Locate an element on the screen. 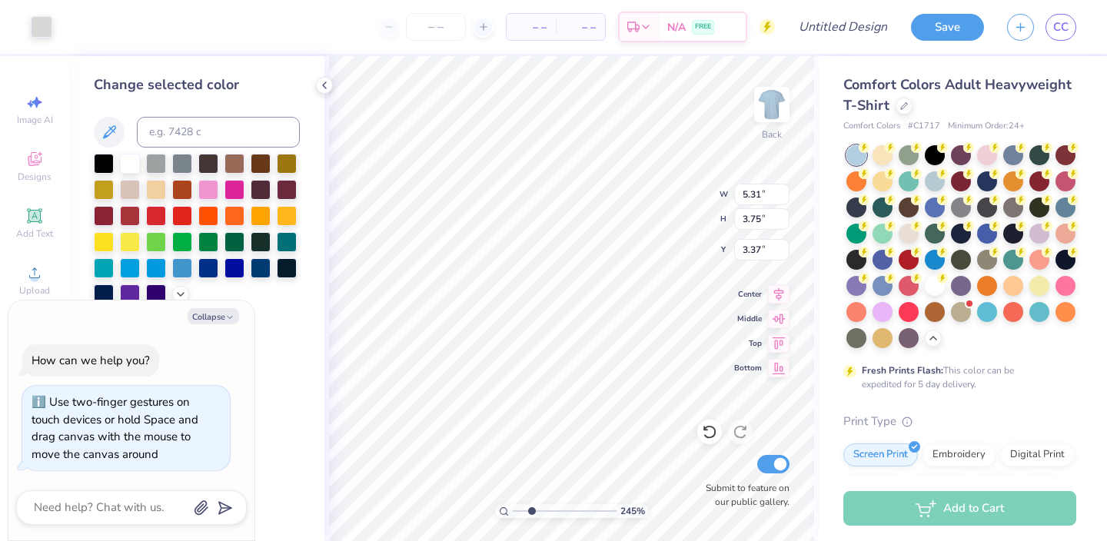  div: Digital Print is located at coordinates (1037, 455).